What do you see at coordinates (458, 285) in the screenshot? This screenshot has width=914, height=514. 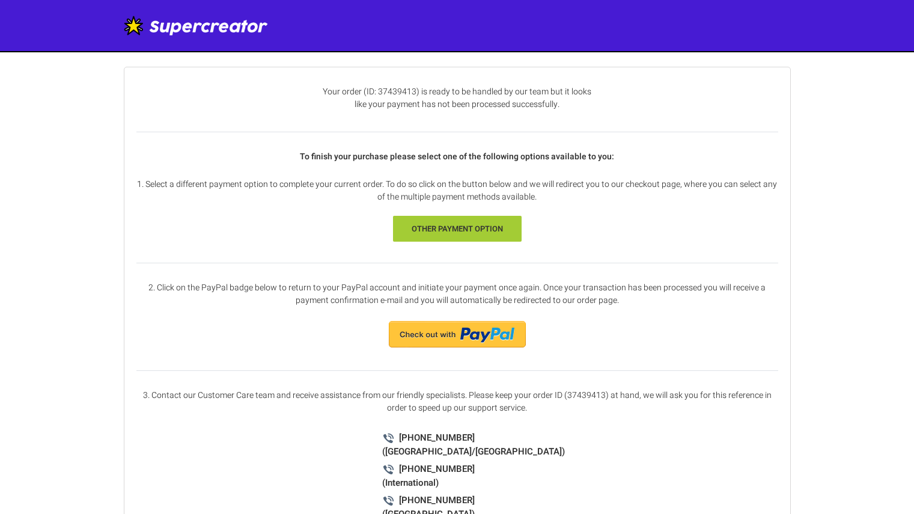 I see `p: 2. Click on the PayPal badge below to return to your PayPal account and initiate your payment onc...` at bounding box center [458, 285].